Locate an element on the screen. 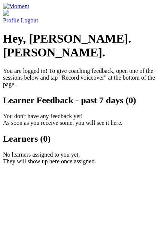 This screenshot has height=225, width=164. h2: Learner Feedback - past 7 days (0) is located at coordinates (82, 100).